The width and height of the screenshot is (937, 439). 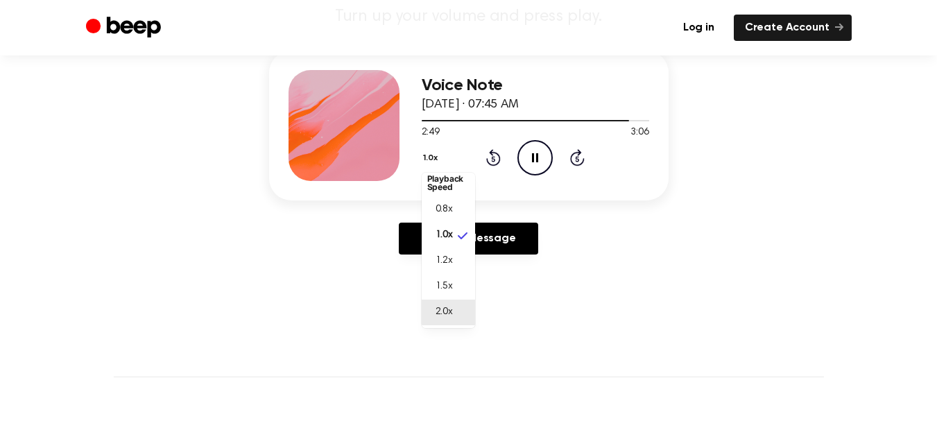 What do you see at coordinates (444, 235) in the screenshot?
I see `span: 1.0x` at bounding box center [444, 235].